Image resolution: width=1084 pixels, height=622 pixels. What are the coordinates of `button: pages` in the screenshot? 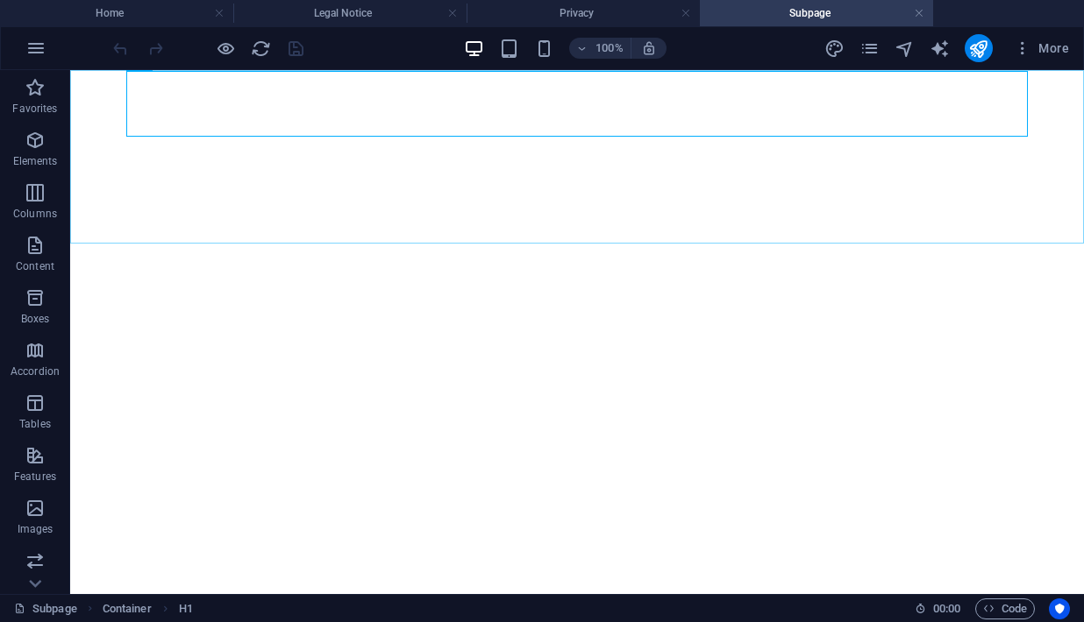 It's located at (870, 48).